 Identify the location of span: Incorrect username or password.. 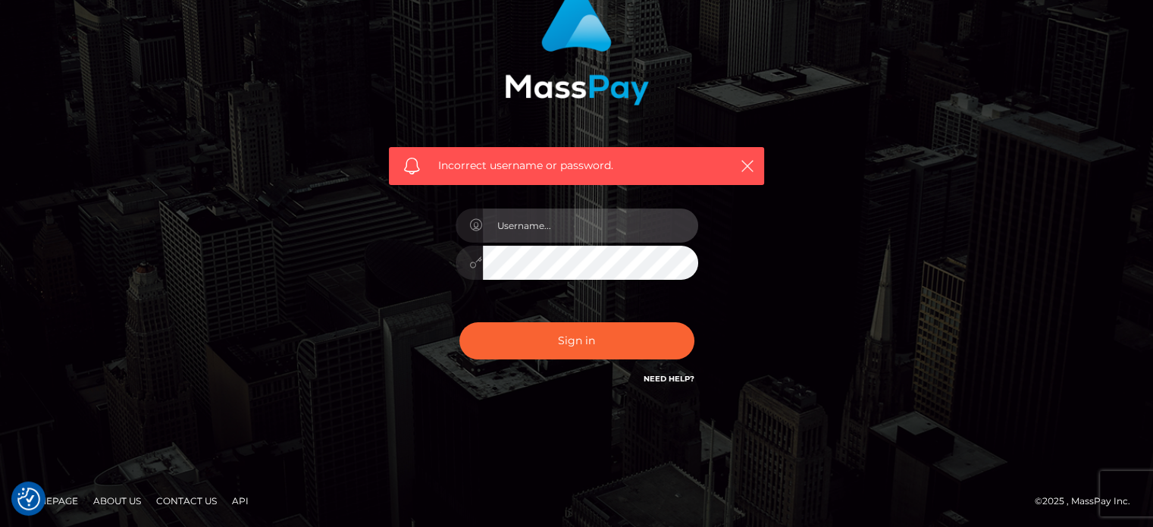
(576, 165).